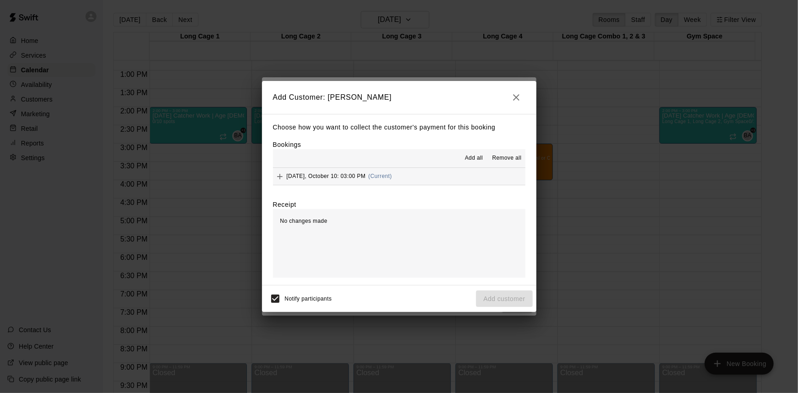  Describe the element at coordinates (399, 127) in the screenshot. I see `p: Choose how you want to collect the customer's payment for this booking` at that location.